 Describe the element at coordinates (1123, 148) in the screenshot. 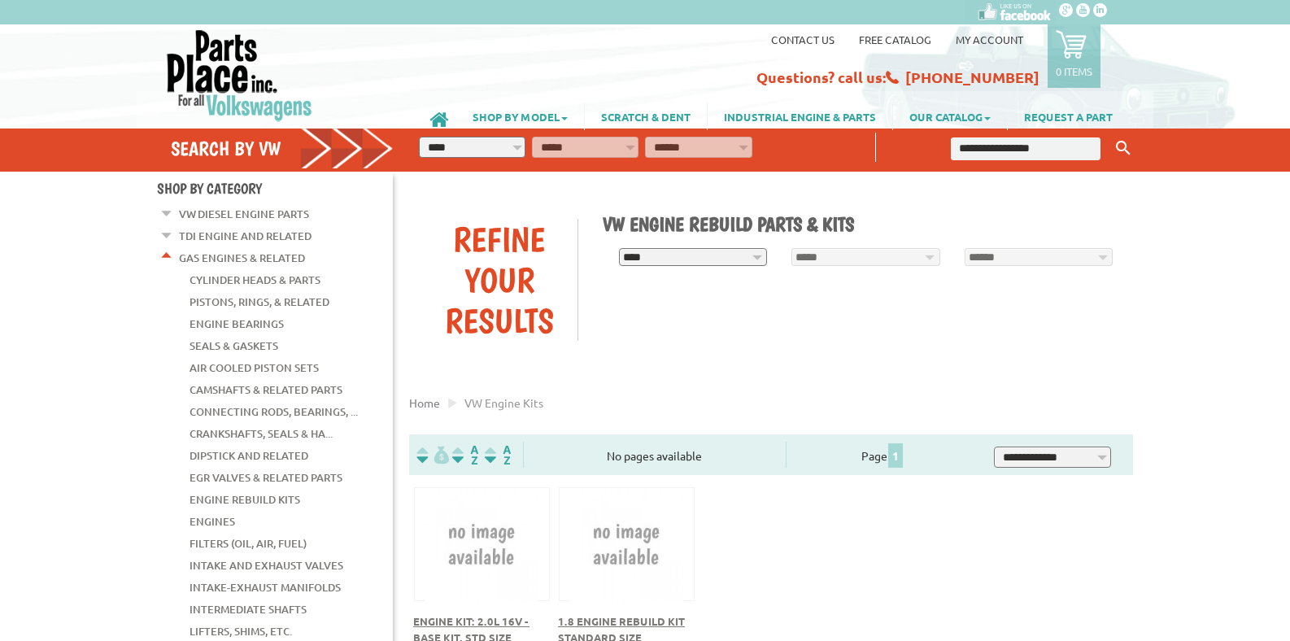

I see `button: Keyword Search` at that location.